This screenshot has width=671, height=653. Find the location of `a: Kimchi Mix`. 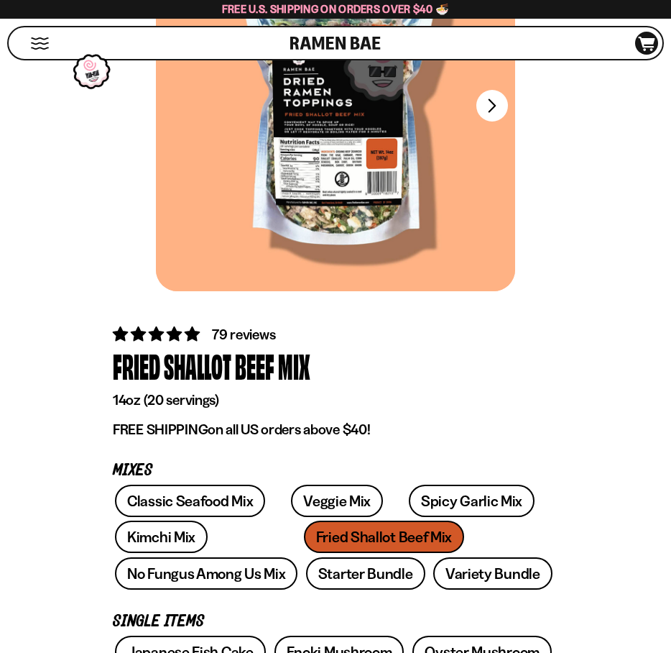

a: Kimchi Mix is located at coordinates (161, 536).